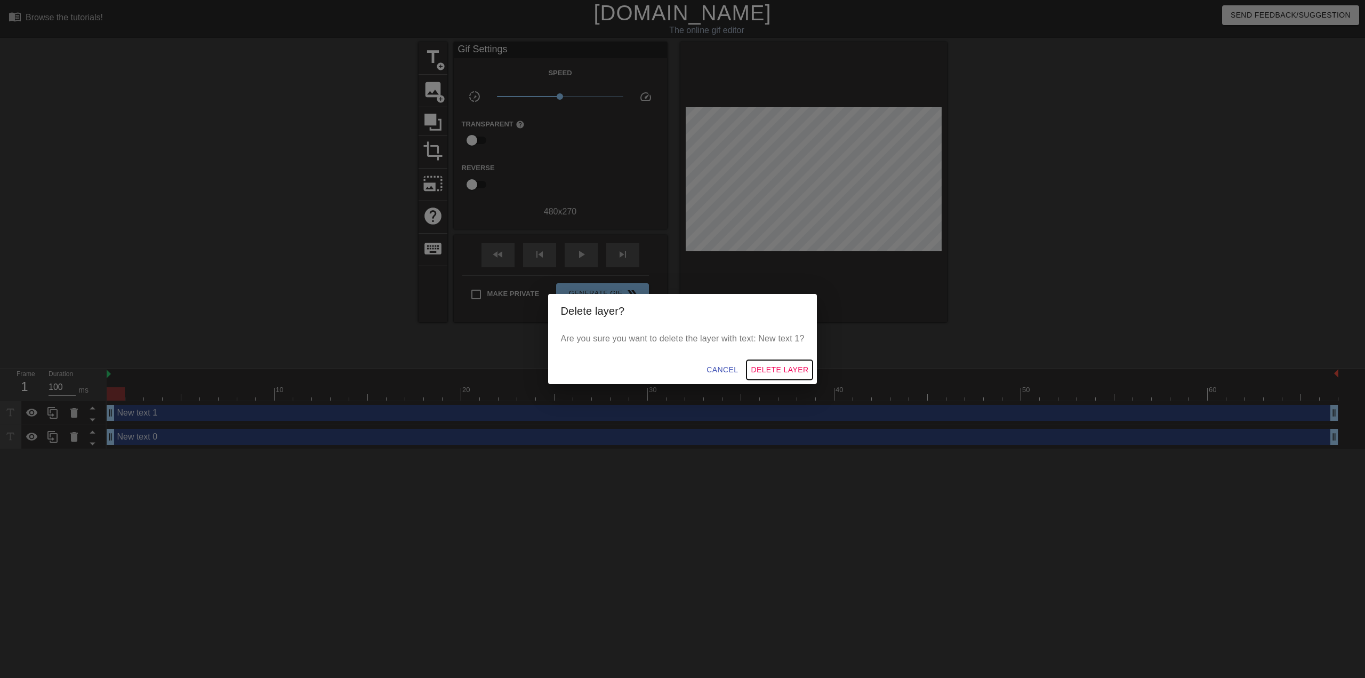 This screenshot has width=1365, height=678. I want to click on button: Cancel, so click(722, 370).